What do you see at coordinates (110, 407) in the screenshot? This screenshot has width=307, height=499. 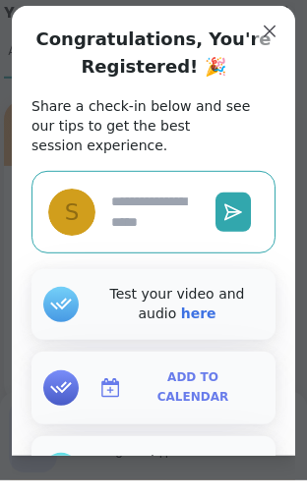 I see `img: ShareWell Logomark` at bounding box center [110, 407].